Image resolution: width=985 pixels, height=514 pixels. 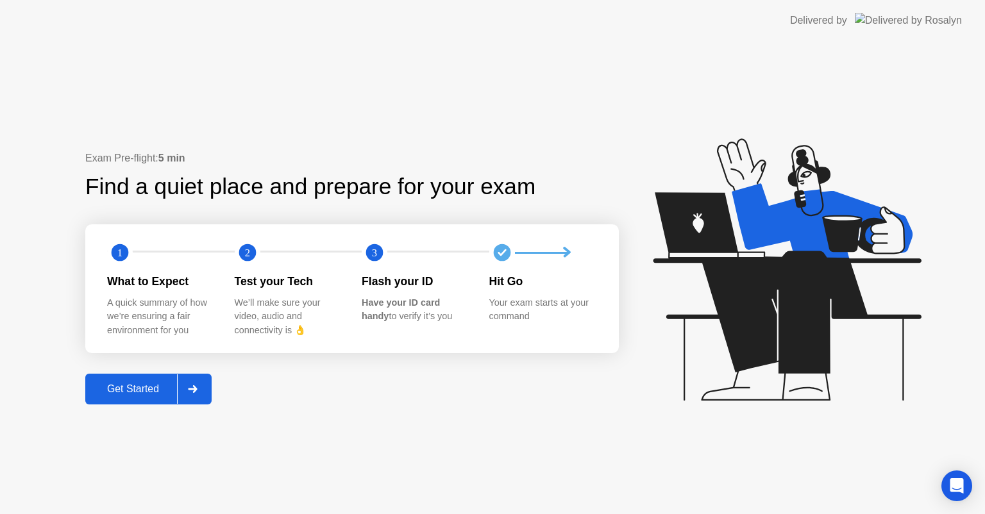 What do you see at coordinates (415, 281) in the screenshot?
I see `div: Flash your ID` at bounding box center [415, 281].